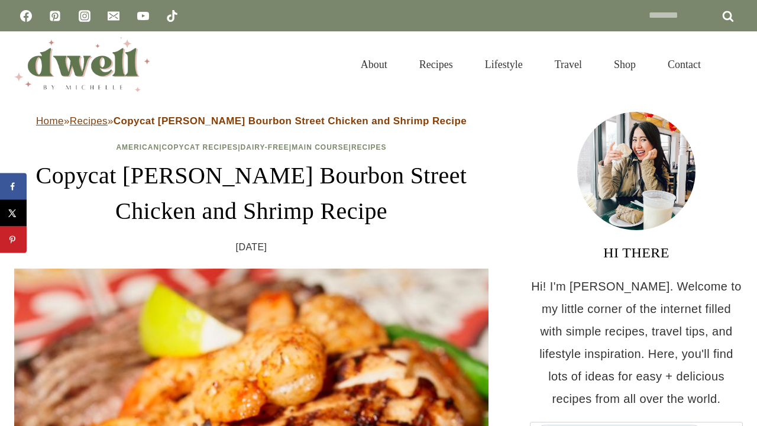 This screenshot has height=426, width=757. Describe the element at coordinates (374, 64) in the screenshot. I see `a: About` at that location.